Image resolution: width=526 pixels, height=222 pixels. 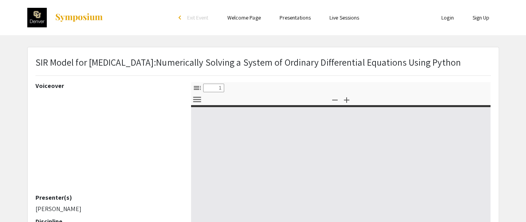 What do you see at coordinates (198, 18) in the screenshot?
I see `span: Exit Event` at bounding box center [198, 18].